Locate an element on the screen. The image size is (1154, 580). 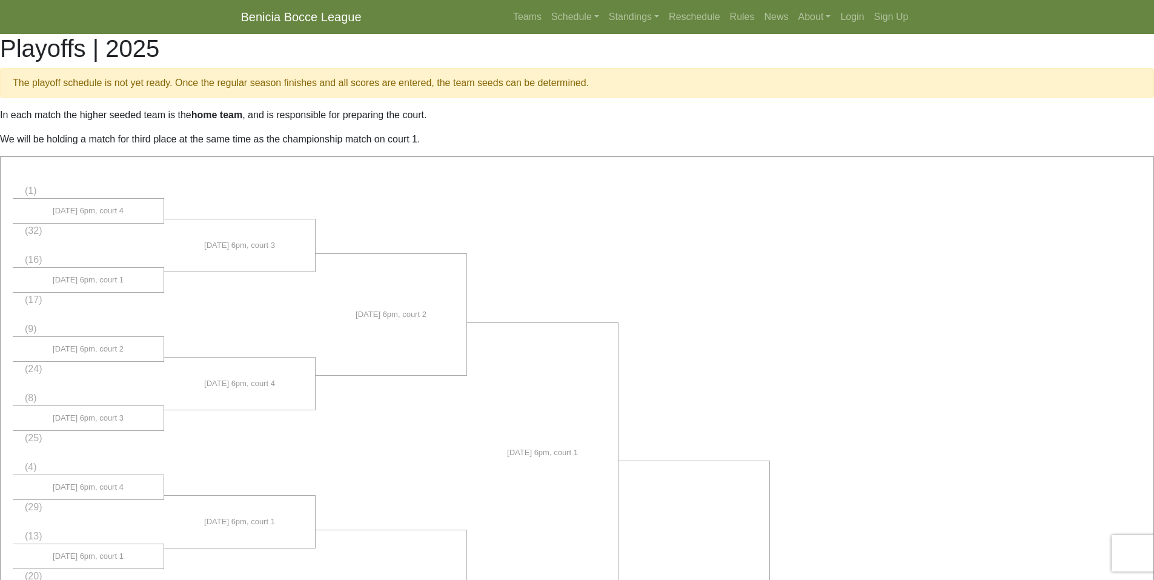
a: Schedule is located at coordinates (575, 17).